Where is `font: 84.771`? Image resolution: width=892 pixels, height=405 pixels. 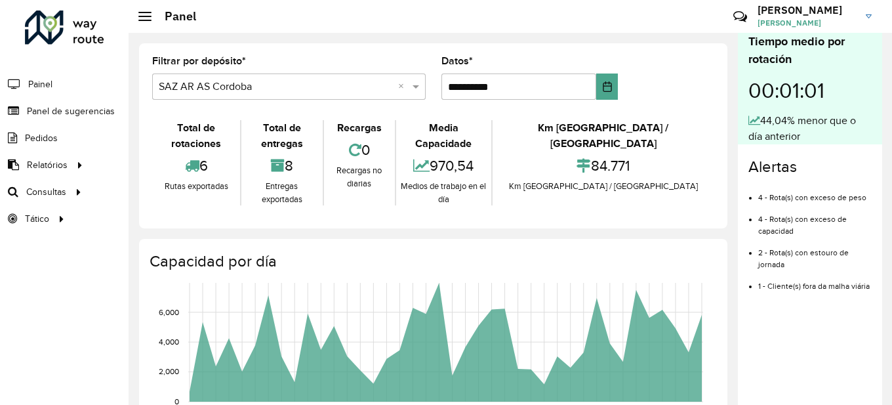
font: 84.771 is located at coordinates (610, 165).